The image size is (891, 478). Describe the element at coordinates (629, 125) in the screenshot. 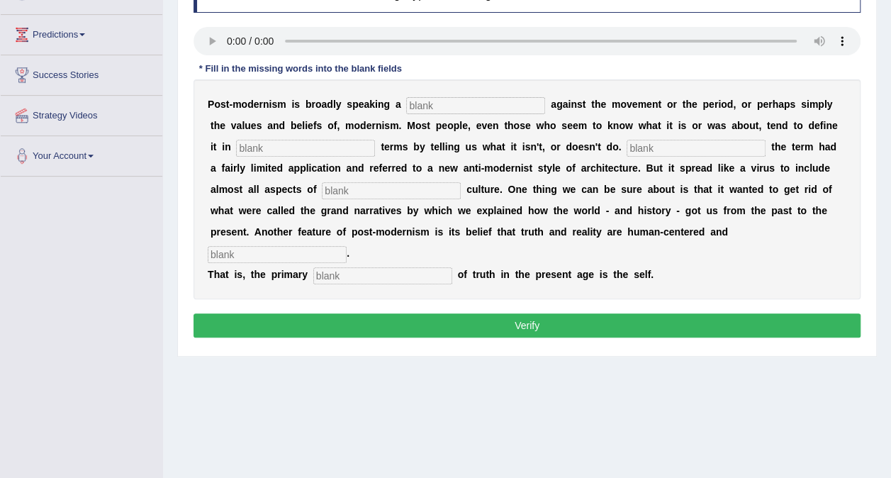

I see `b: w` at that location.